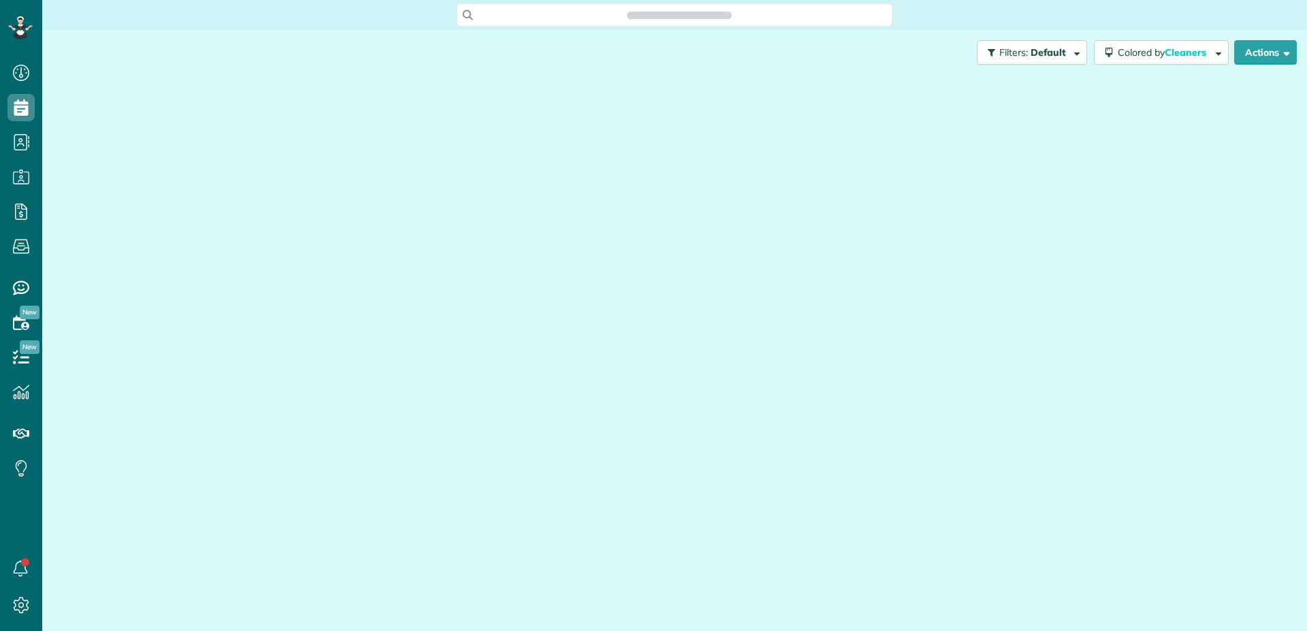 The height and width of the screenshot is (631, 1307). Describe the element at coordinates (1013, 52) in the screenshot. I see `span: Filters:` at that location.